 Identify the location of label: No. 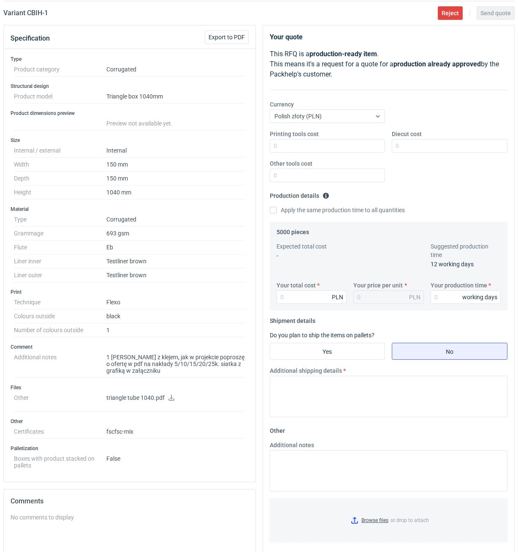
(450, 351).